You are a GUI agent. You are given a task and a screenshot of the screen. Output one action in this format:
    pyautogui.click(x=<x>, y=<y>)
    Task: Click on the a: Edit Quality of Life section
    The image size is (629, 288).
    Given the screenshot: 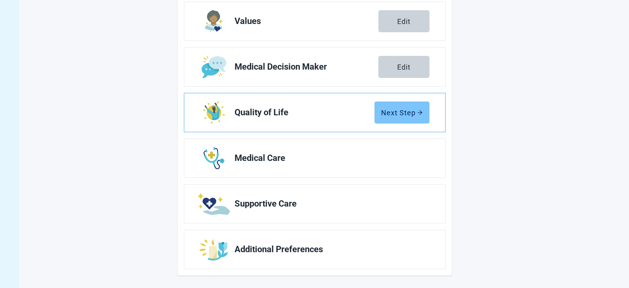 What is the action you would take?
    pyautogui.click(x=315, y=112)
    